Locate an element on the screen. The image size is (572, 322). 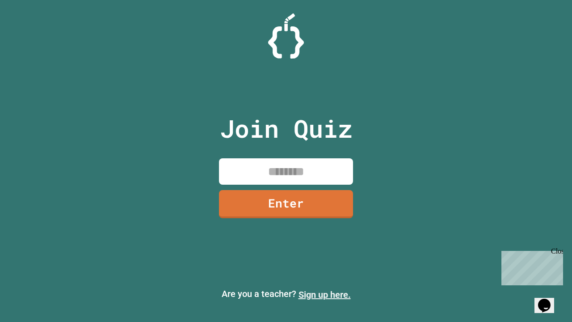
a: Enter is located at coordinates (286, 204).